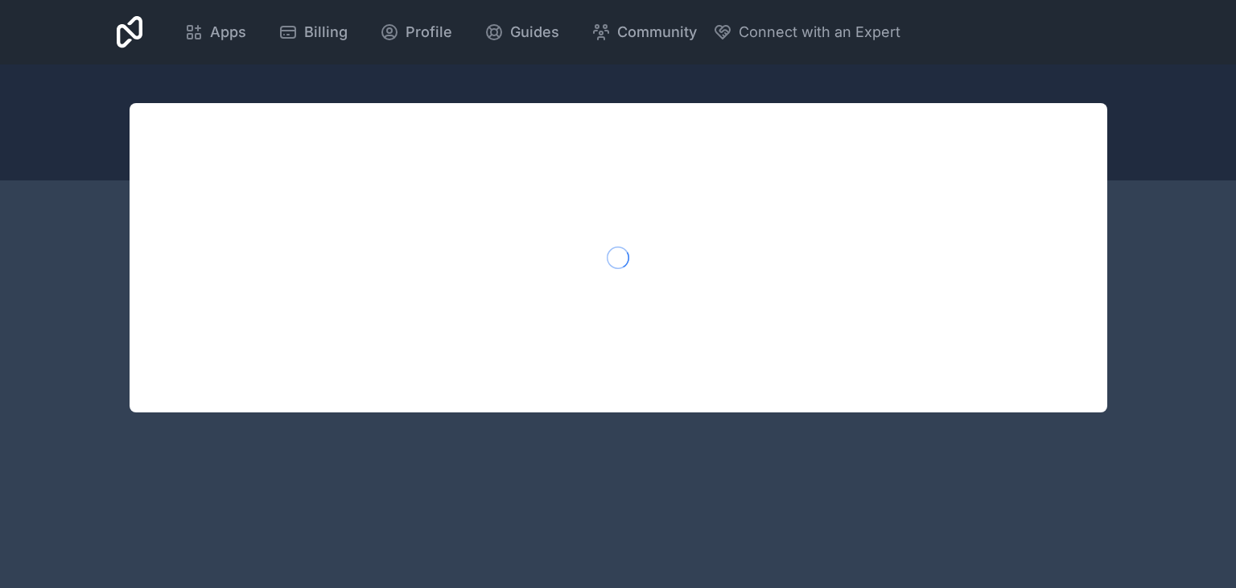 Image resolution: width=1236 pixels, height=588 pixels. Describe the element at coordinates (534, 32) in the screenshot. I see `span: Guides` at that location.